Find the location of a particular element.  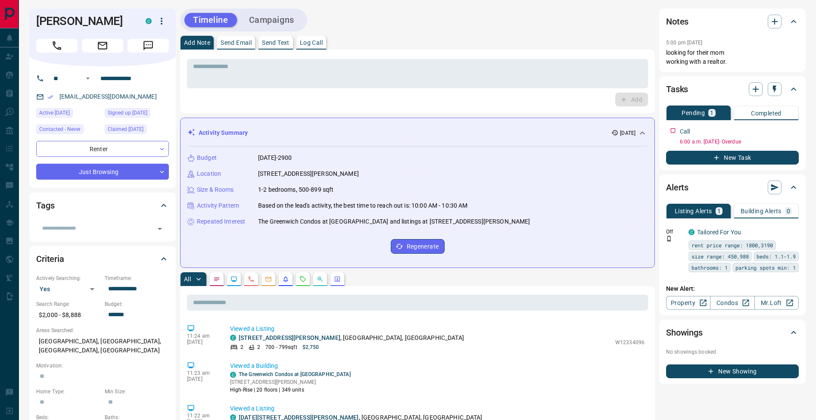

h2: Criteria is located at coordinates (50, 259).